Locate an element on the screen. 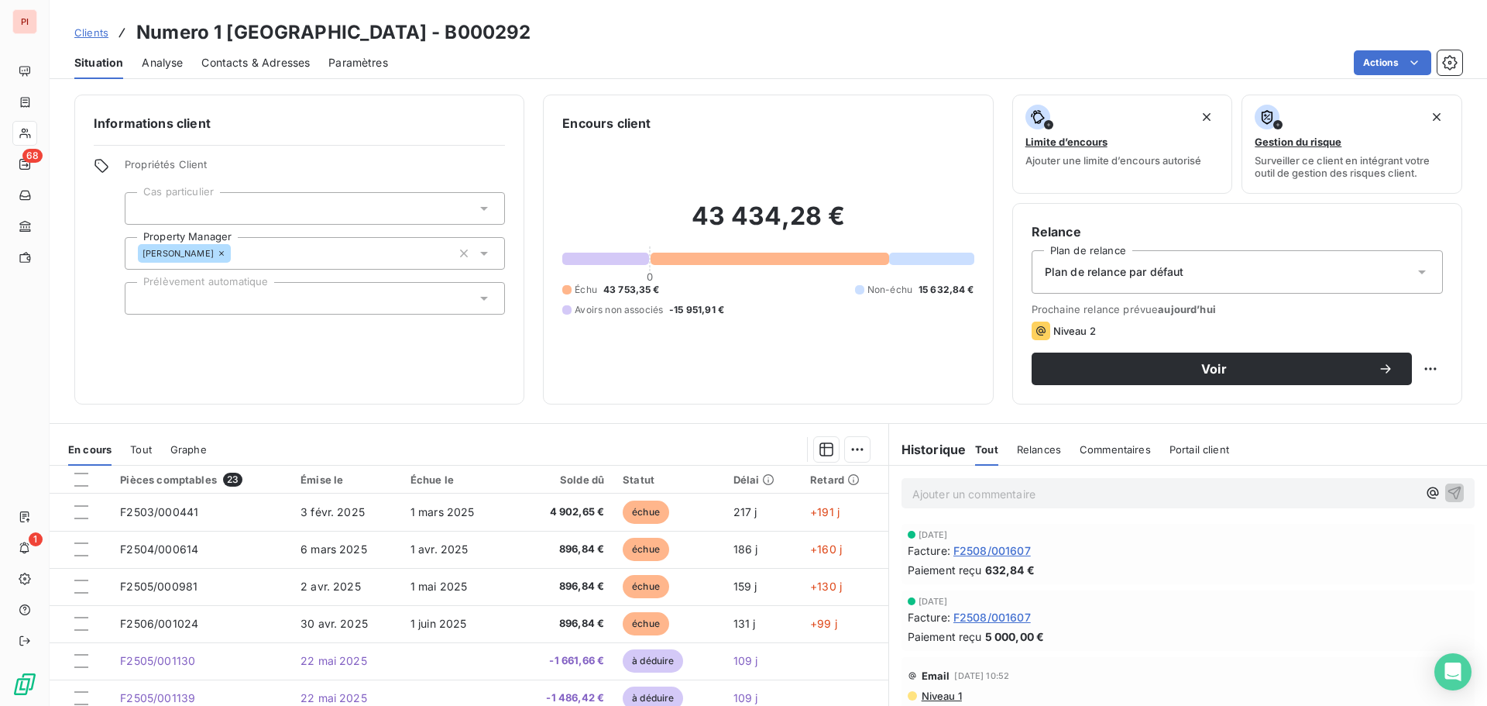  span: F2504/000614 is located at coordinates (159, 548).